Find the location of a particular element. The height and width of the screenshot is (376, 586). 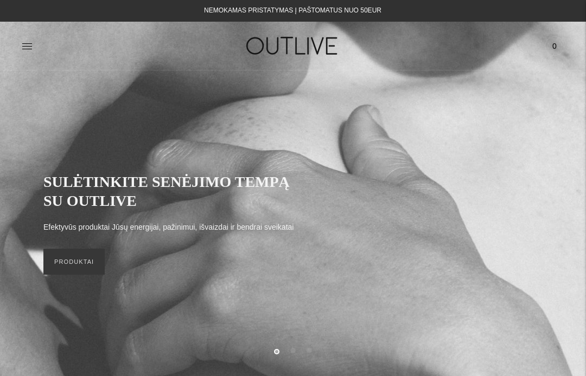

a: 0 is located at coordinates (554, 46).